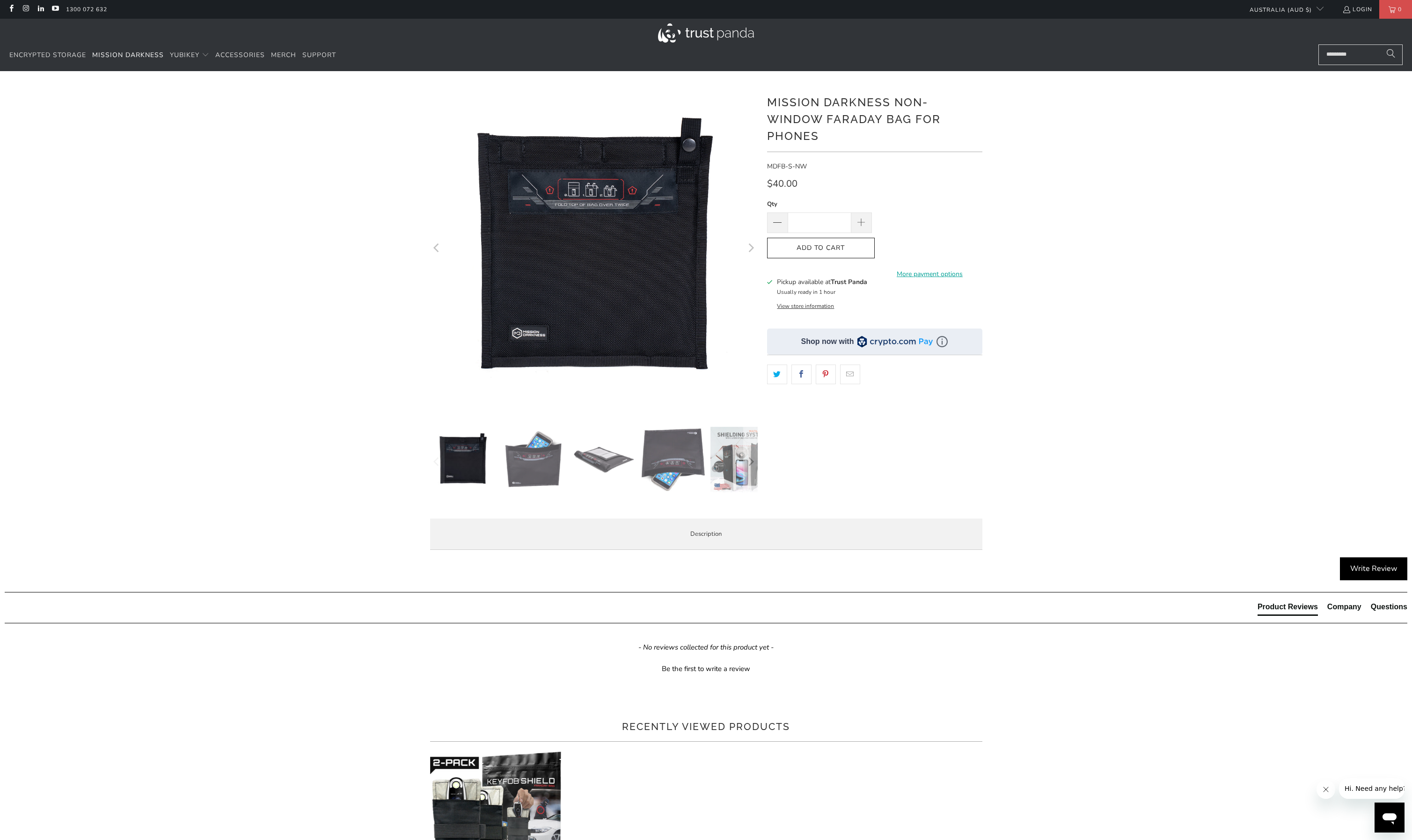 The width and height of the screenshot is (1412, 840). Describe the element at coordinates (706, 727) in the screenshot. I see `h2: Recently viewed products` at that location.